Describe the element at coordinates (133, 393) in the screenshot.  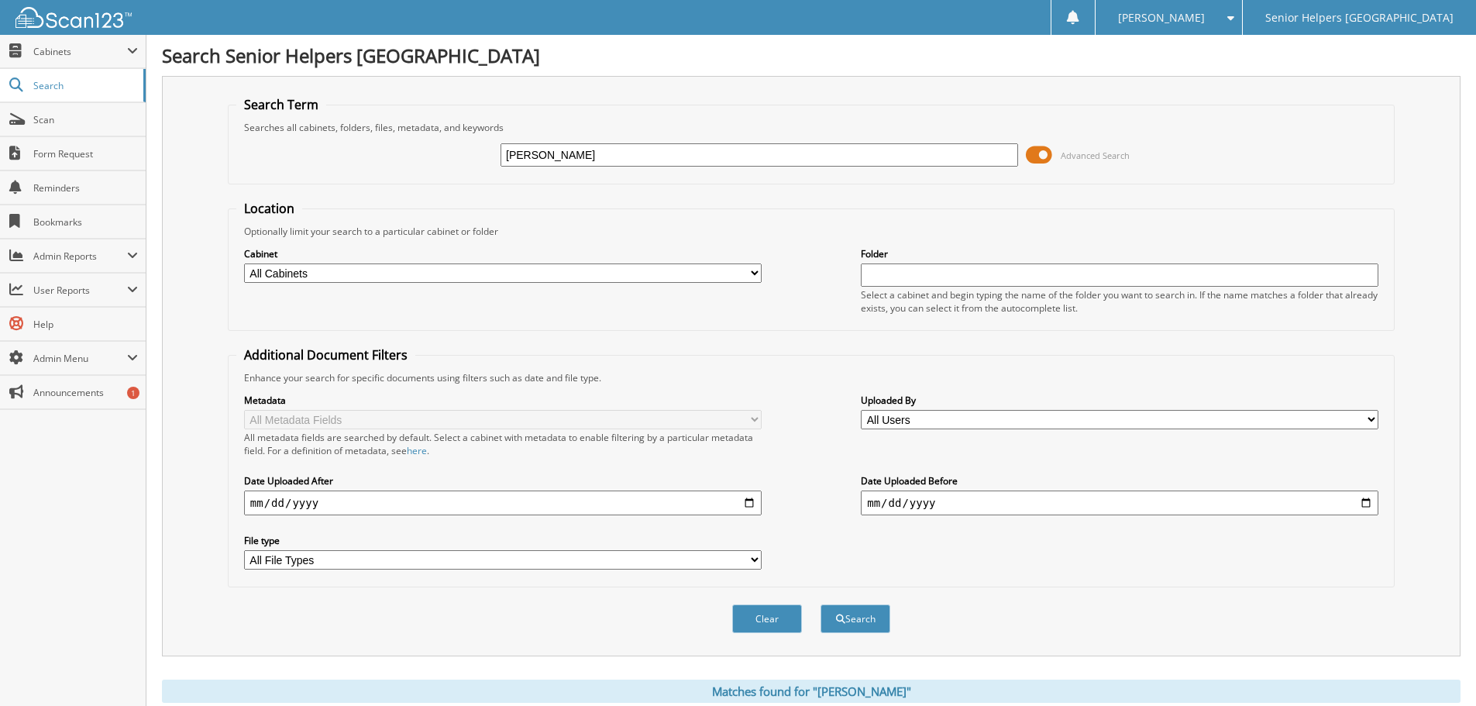
I see `div: 1` at that location.